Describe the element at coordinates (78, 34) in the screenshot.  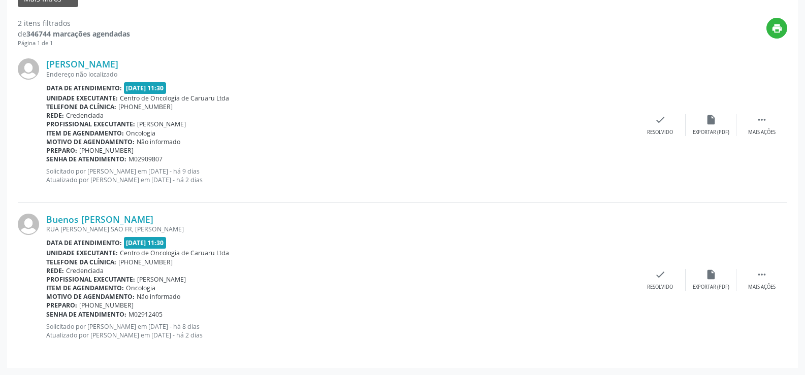
I see `strong: 346744 marcações agendadas` at that location.